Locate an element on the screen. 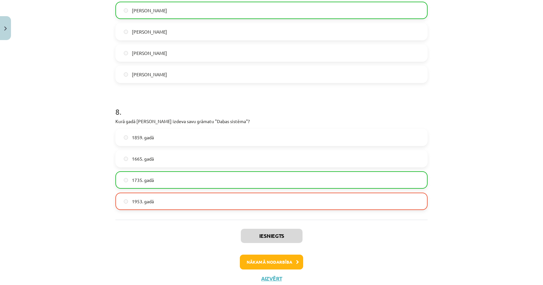  span: 1859. gadā is located at coordinates (143, 137).